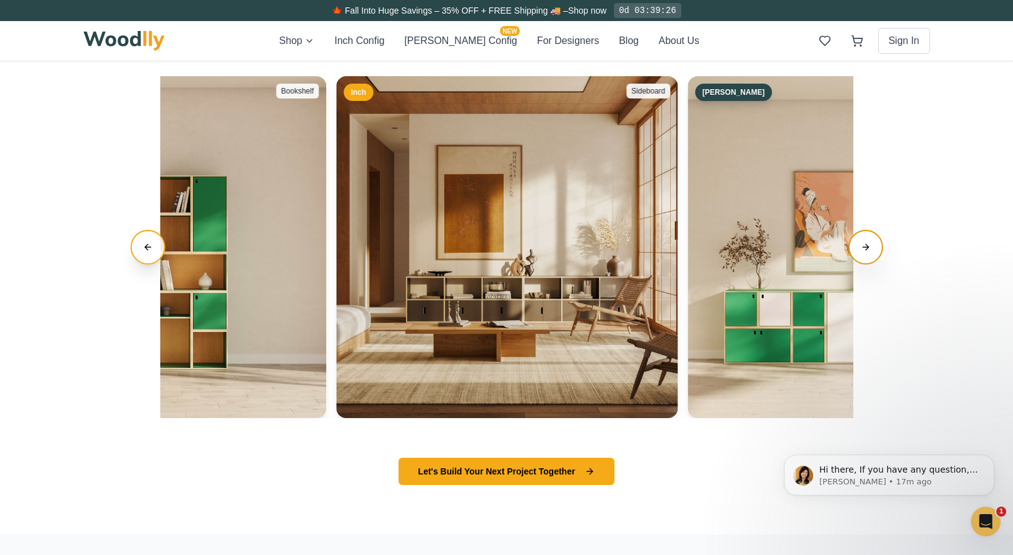  What do you see at coordinates (629, 41) in the screenshot?
I see `button: Blog` at bounding box center [629, 41].